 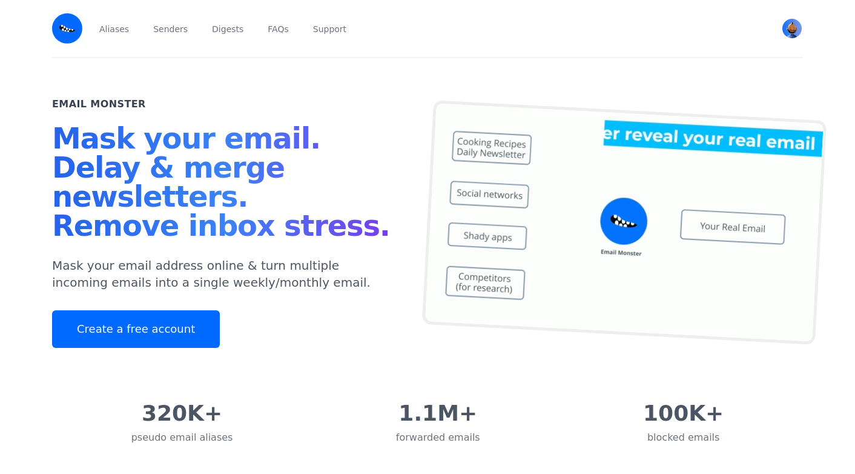 What do you see at coordinates (792, 28) in the screenshot?
I see `img: Haard's Avatar` at bounding box center [792, 28].